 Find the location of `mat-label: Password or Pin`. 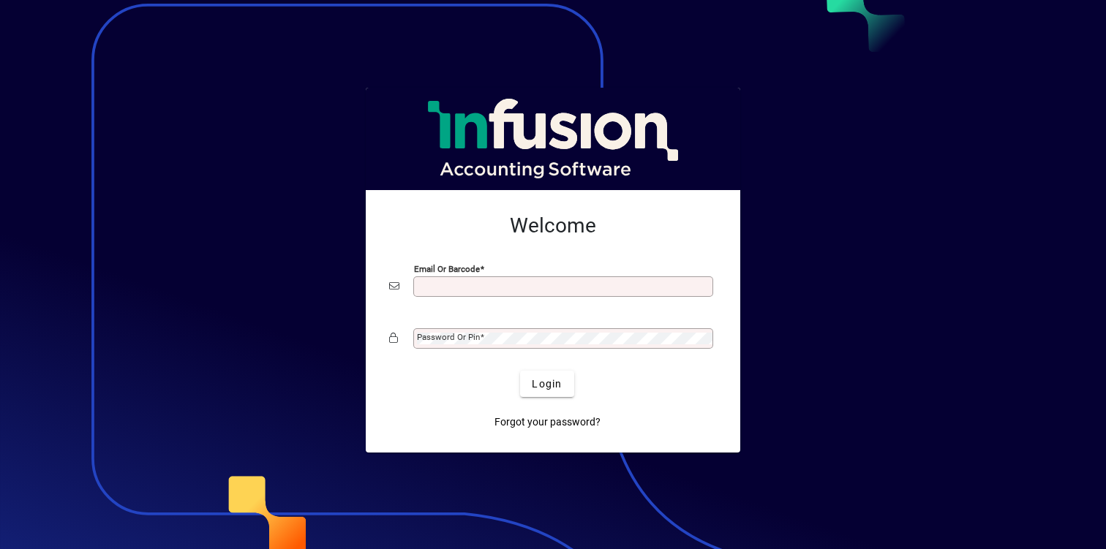

mat-label: Password or Pin is located at coordinates (448, 337).